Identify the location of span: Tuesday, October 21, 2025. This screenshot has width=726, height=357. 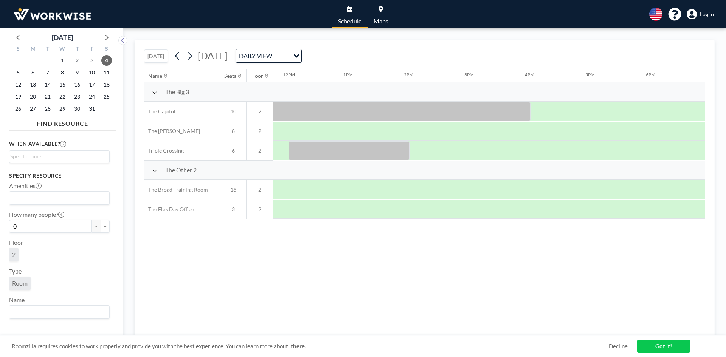
(48, 97).